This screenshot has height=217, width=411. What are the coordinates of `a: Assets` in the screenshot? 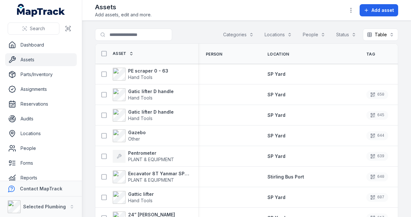 It's located at (41, 60).